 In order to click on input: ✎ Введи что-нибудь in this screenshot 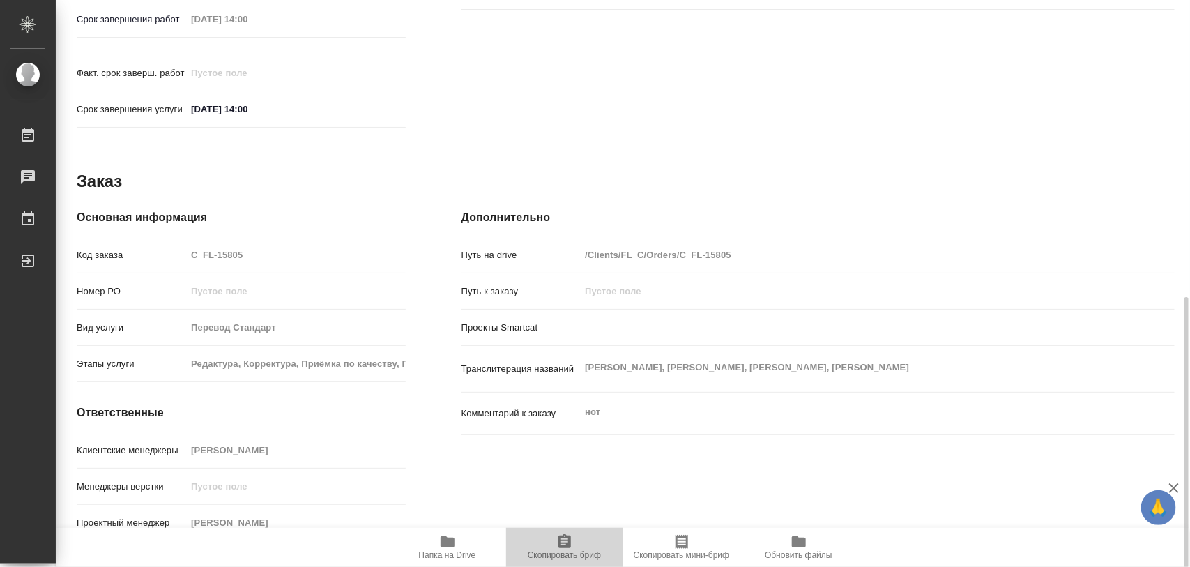, I will do `click(247, 109)`.